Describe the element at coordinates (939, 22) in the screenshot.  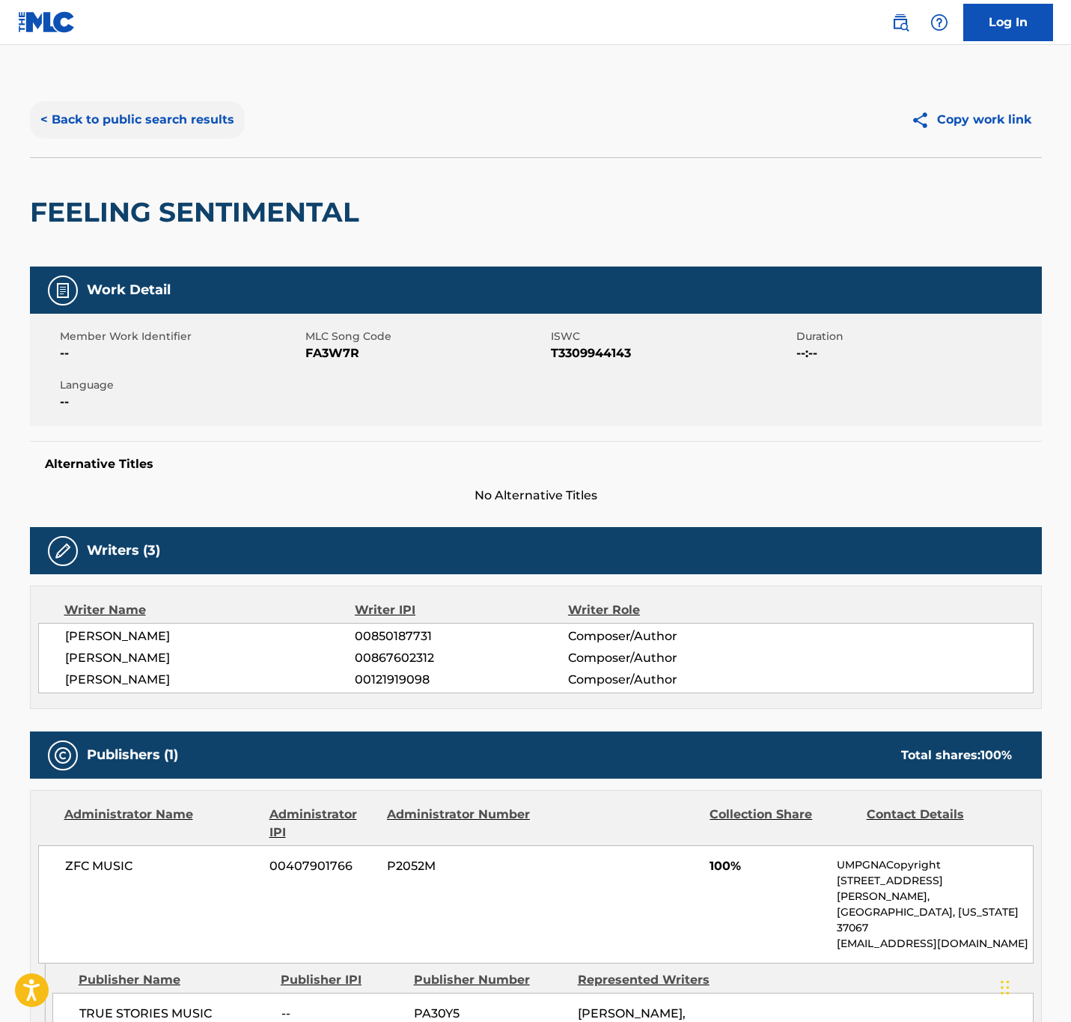
I see `img: help` at that location.